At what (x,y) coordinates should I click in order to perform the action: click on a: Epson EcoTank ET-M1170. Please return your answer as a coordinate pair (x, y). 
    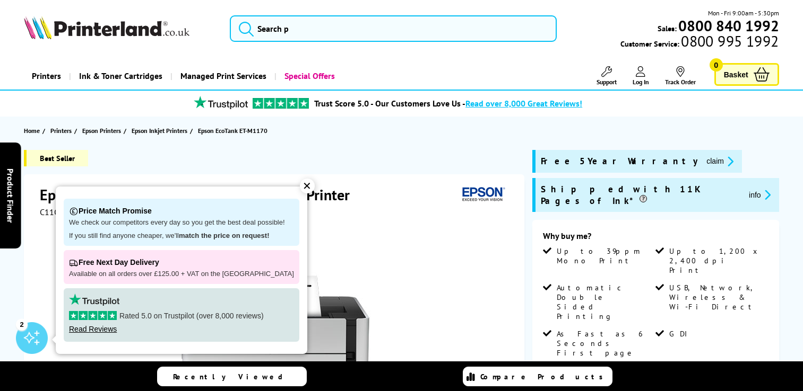
    Looking at the image, I should click on (234, 130).